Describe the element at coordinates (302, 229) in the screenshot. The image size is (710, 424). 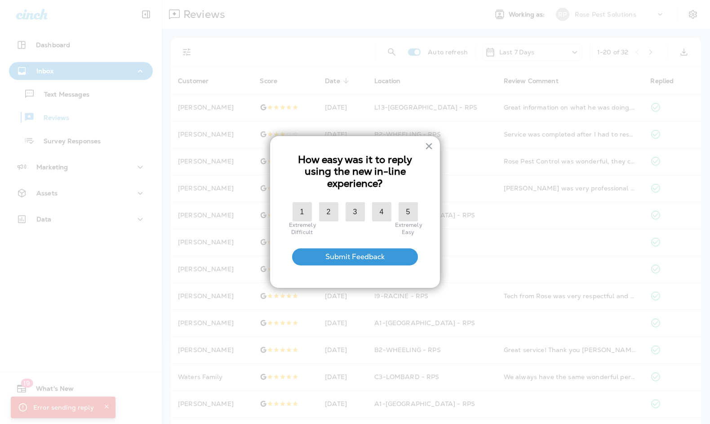
I see `div: Extremely Difficult` at that location.